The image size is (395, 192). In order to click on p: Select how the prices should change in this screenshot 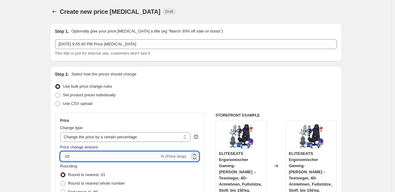, I will do `click(104, 74)`.